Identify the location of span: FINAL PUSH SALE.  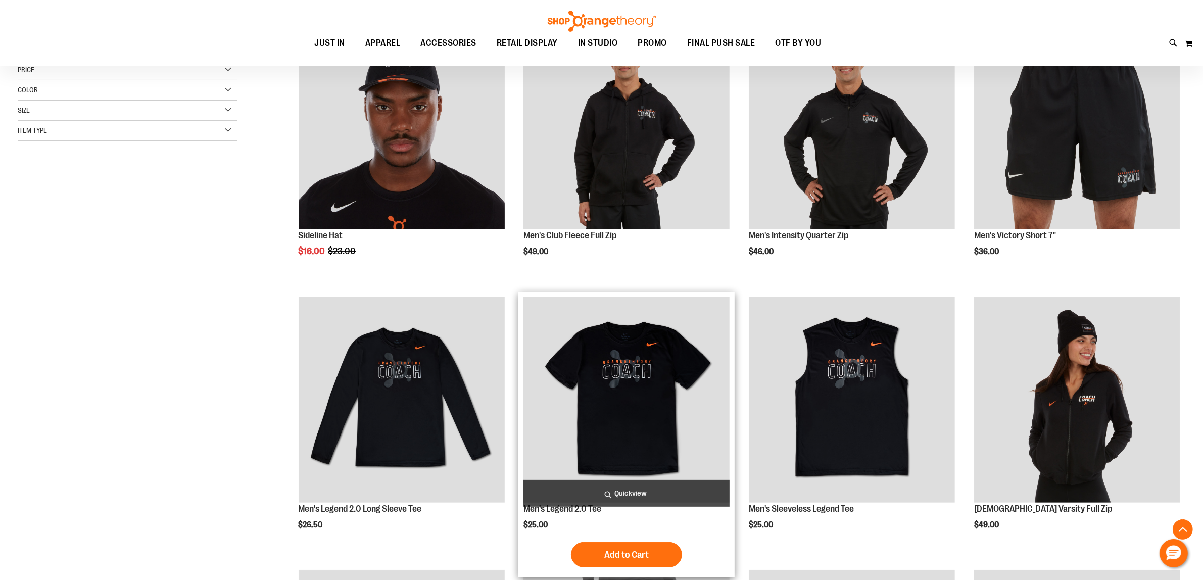
(721, 43).